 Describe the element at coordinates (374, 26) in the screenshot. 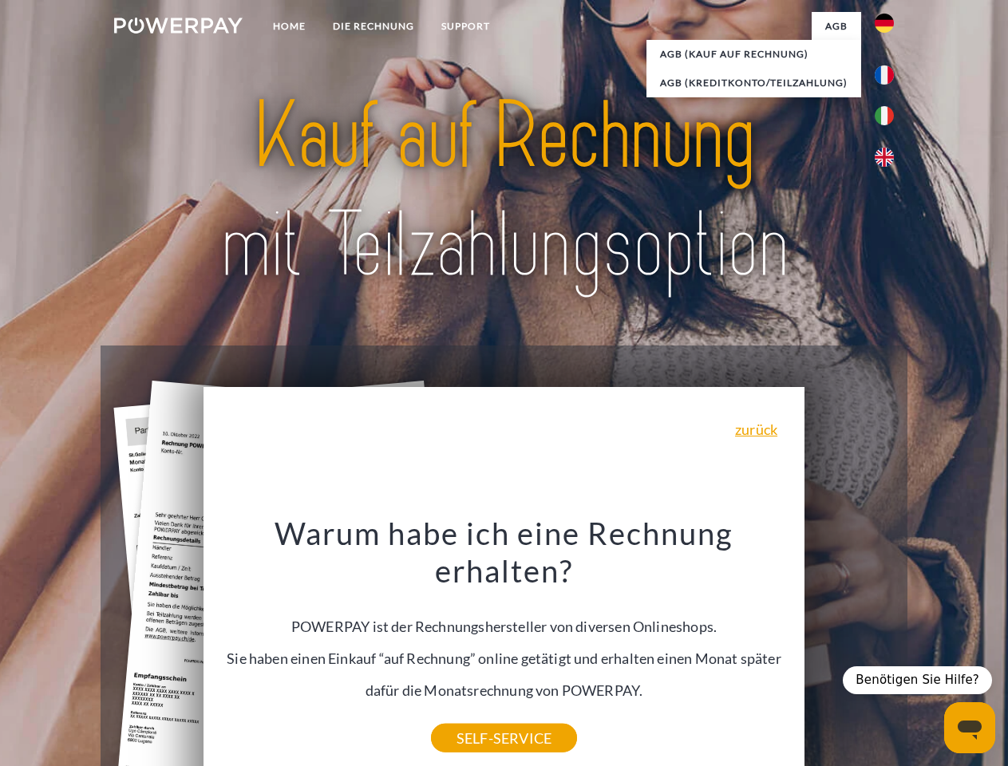

I see `a: DIE RECHNUNG` at that location.